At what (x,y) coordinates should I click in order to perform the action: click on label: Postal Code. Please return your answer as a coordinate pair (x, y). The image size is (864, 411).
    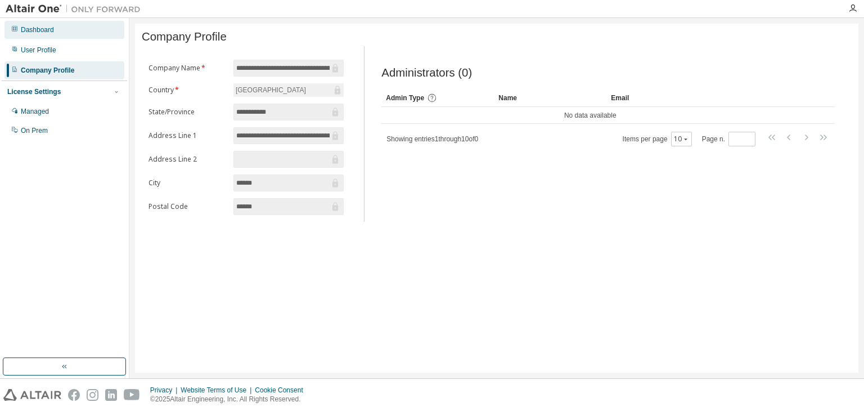
    Looking at the image, I should click on (187, 207).